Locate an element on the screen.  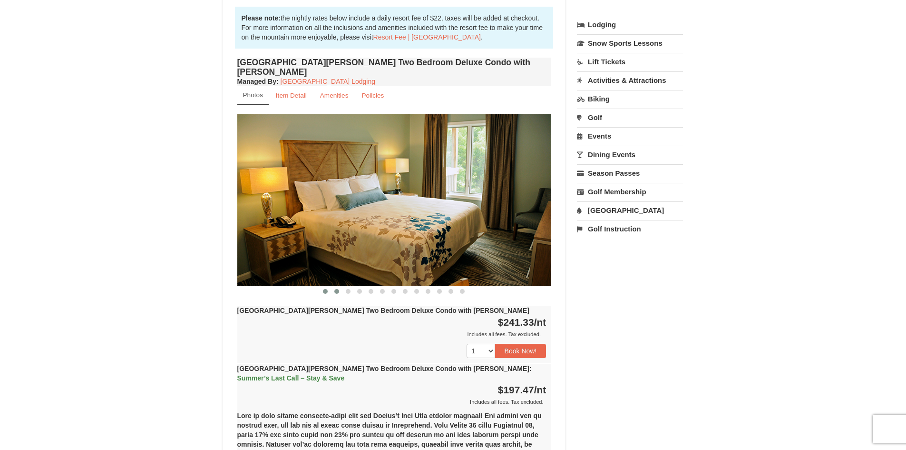
a: Photos is located at coordinates (253, 95).